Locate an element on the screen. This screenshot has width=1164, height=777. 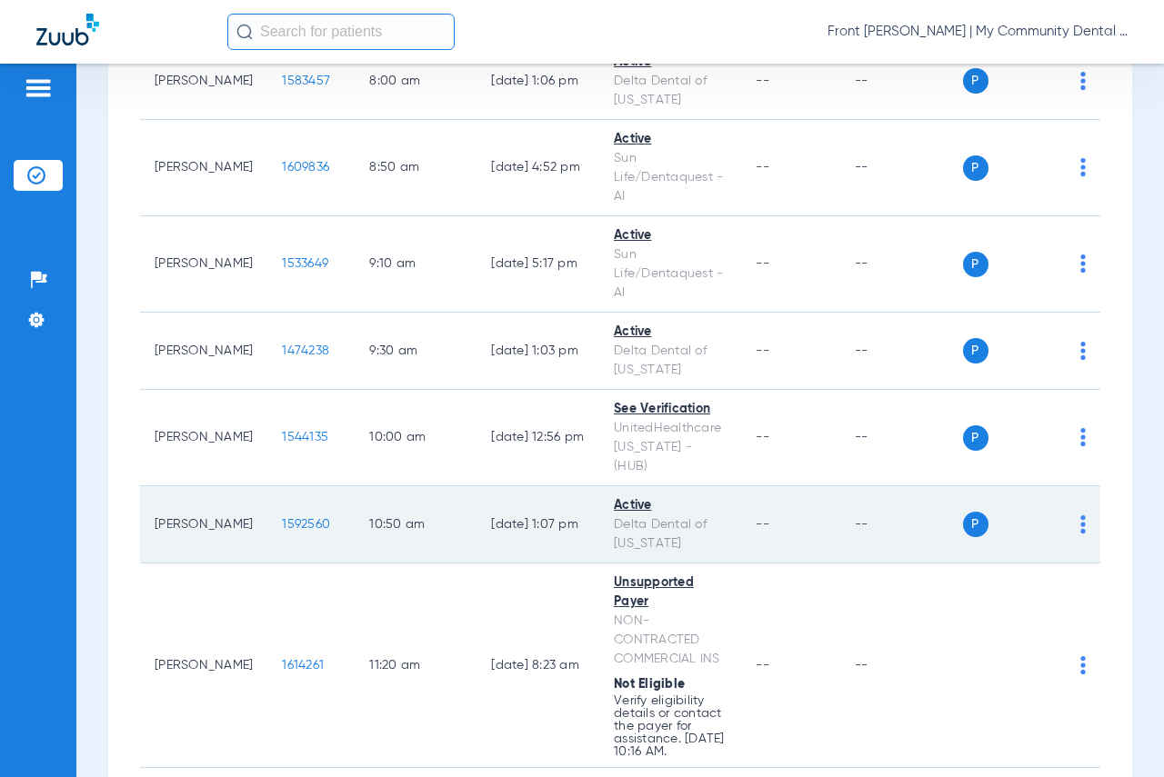
img: hamburger-icon is located at coordinates (38, 88).